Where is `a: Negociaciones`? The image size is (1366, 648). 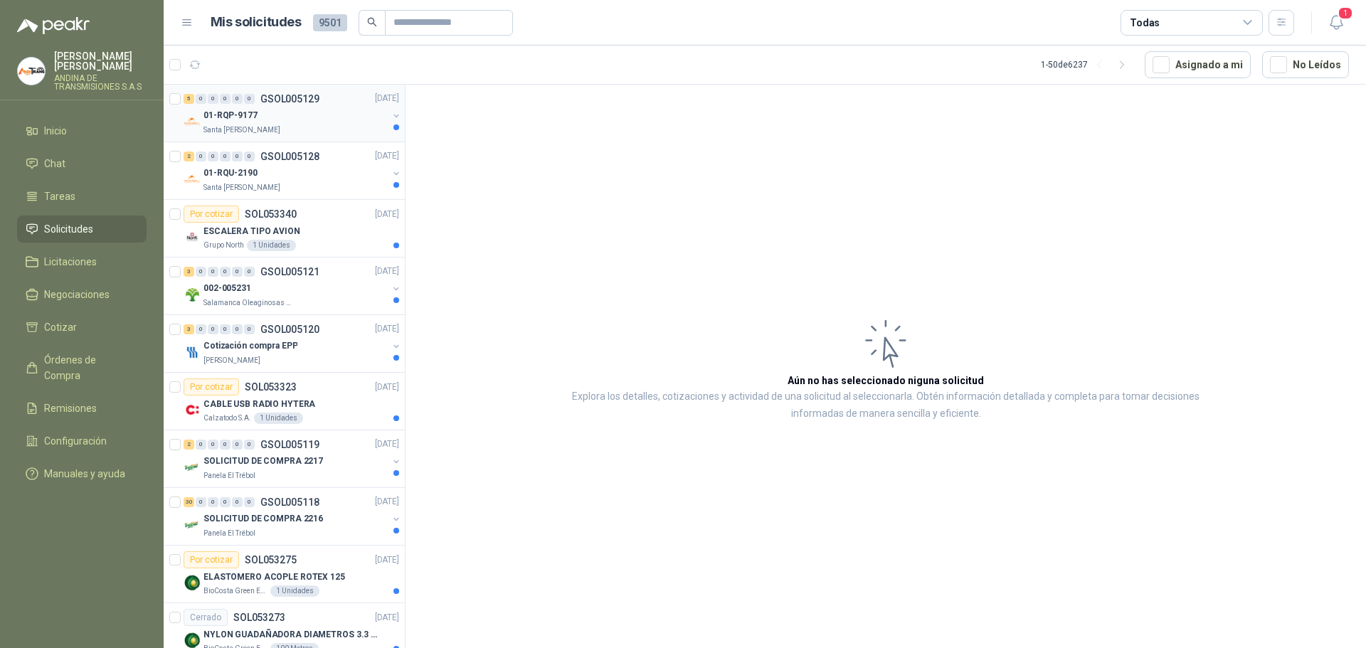
a: Negociaciones is located at coordinates (82, 294).